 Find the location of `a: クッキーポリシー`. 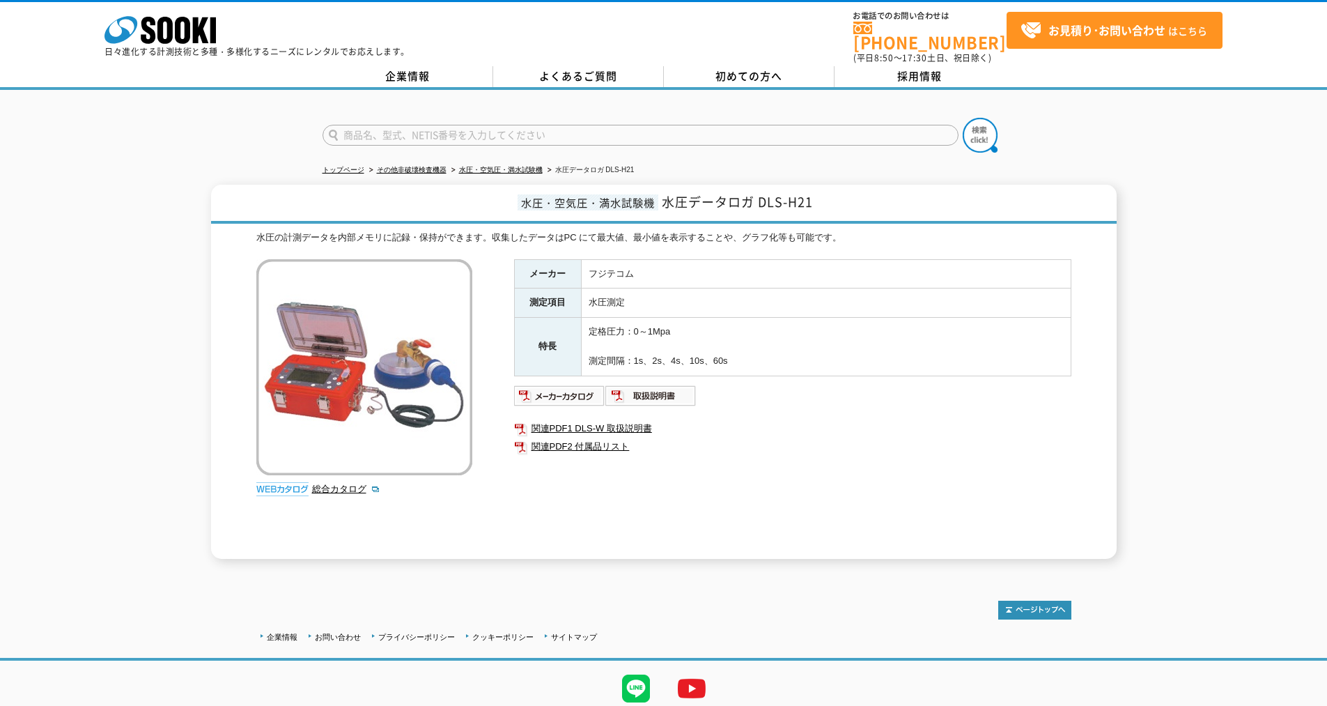

a: クッキーポリシー is located at coordinates (503, 637).